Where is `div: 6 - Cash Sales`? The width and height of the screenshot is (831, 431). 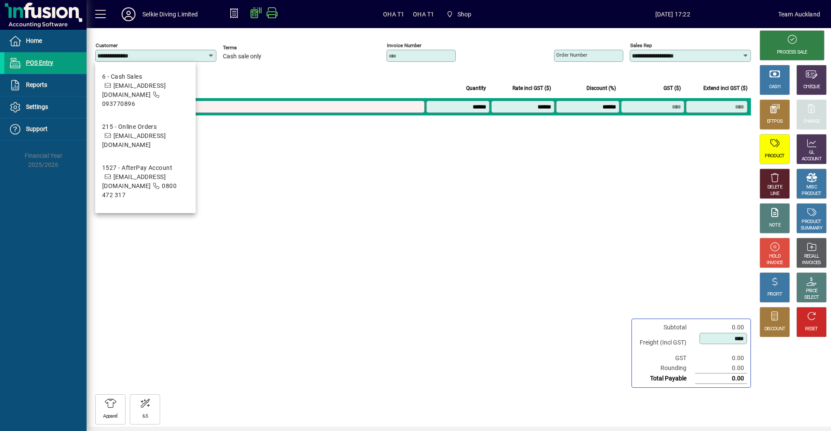 div: 6 - Cash Sales is located at coordinates (145, 77).